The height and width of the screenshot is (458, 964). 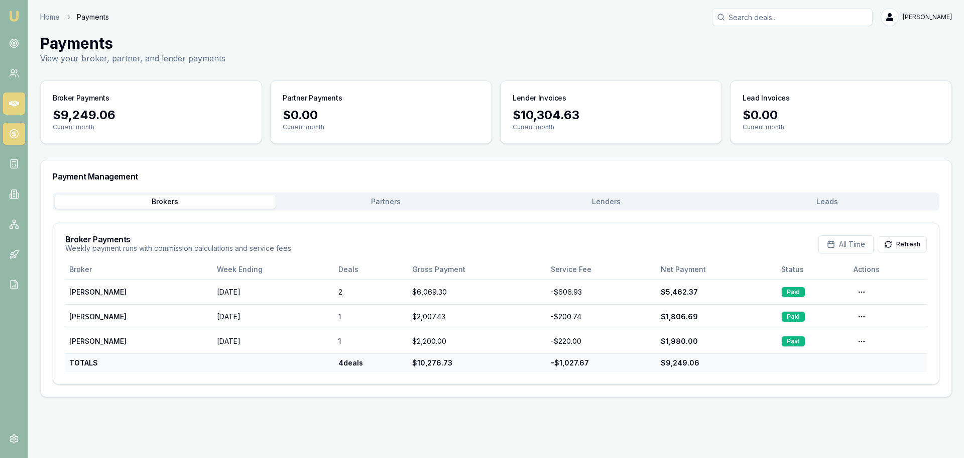 What do you see at coordinates (478, 363) in the screenshot?
I see `div: $10,276.73` at bounding box center [478, 363].